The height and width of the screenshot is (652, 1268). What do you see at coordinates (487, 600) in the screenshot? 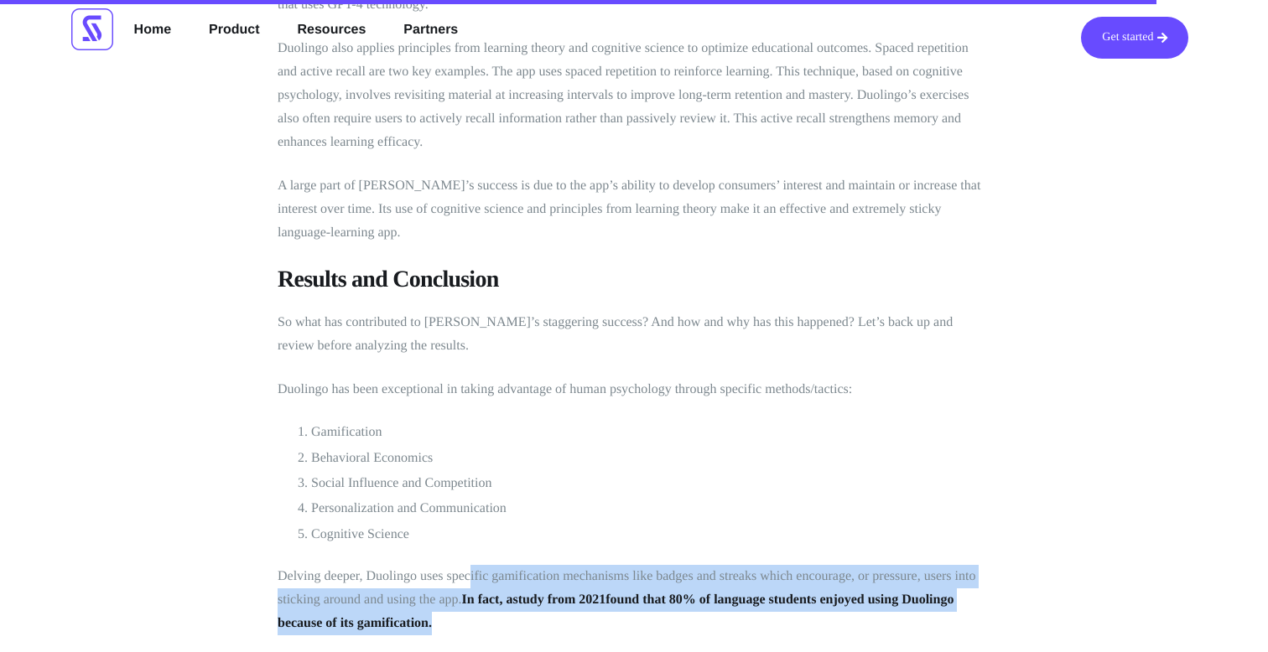
I see `strong: In fact, a` at bounding box center [487, 600].